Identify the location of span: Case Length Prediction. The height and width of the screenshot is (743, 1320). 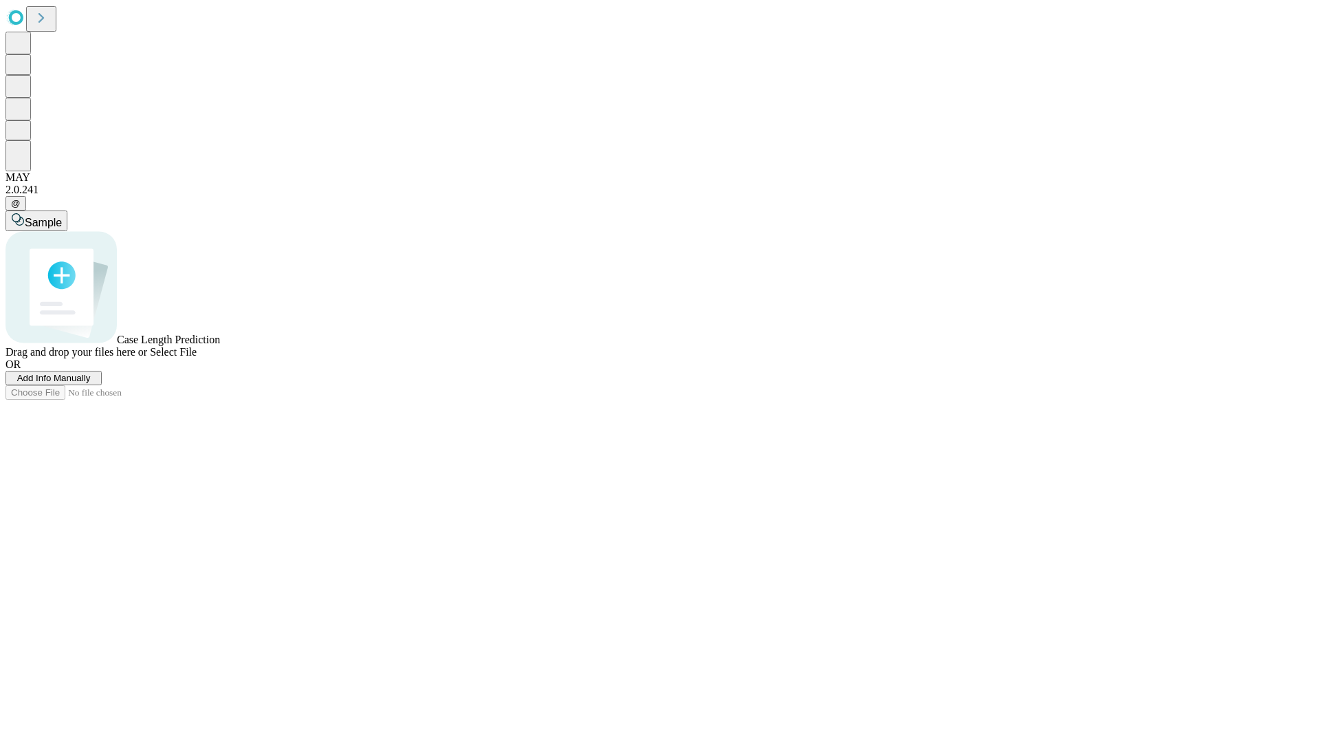
(168, 339).